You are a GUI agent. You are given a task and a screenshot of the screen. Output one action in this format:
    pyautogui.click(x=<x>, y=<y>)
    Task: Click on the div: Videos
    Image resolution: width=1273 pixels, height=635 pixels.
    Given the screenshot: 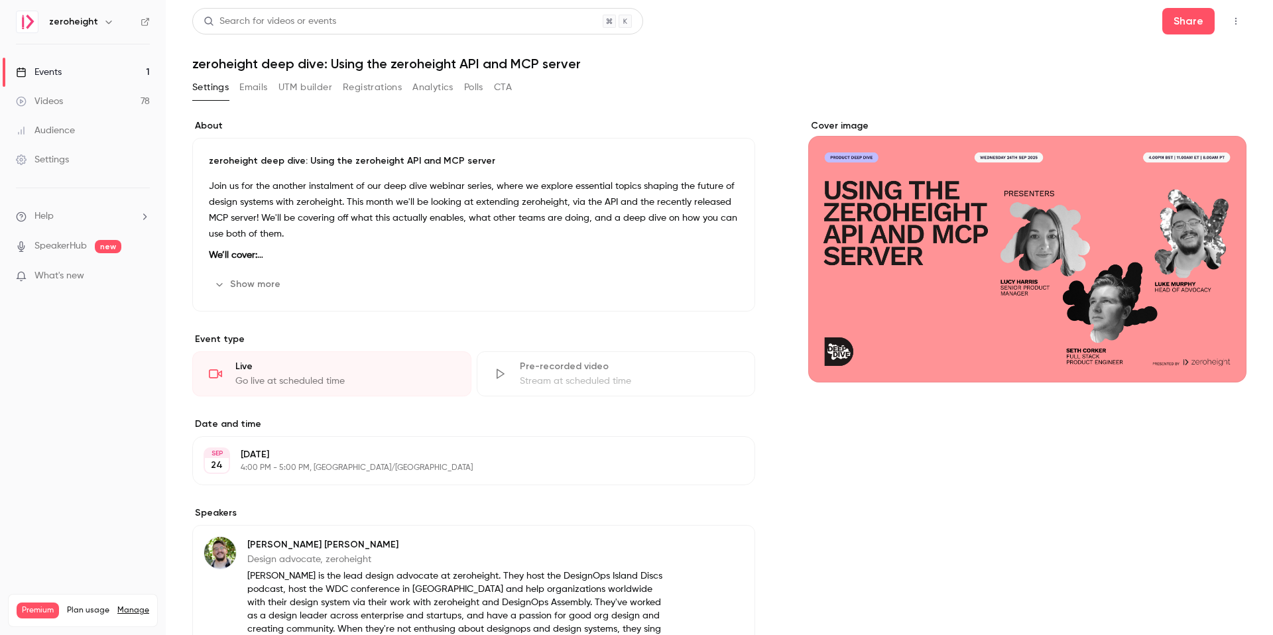 What is the action you would take?
    pyautogui.click(x=39, y=101)
    